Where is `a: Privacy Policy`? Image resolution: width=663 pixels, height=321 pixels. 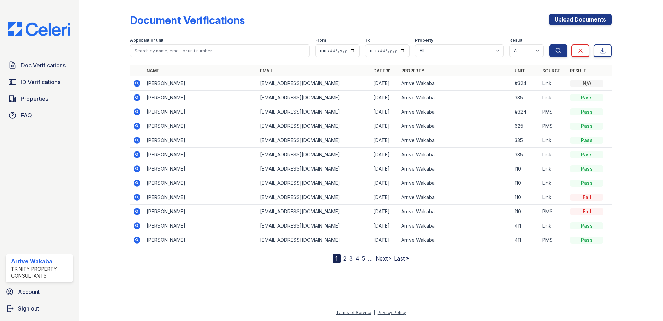 a: Privacy Policy is located at coordinates (392, 312).